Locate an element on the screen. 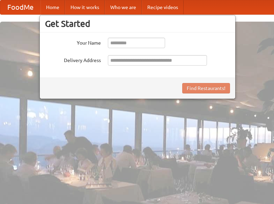 This screenshot has height=204, width=274. label: Your Name is located at coordinates (73, 42).